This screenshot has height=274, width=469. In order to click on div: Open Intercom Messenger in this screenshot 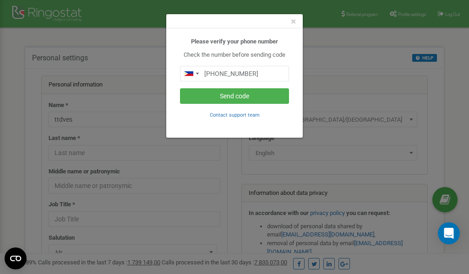, I will do `click(449, 233)`.